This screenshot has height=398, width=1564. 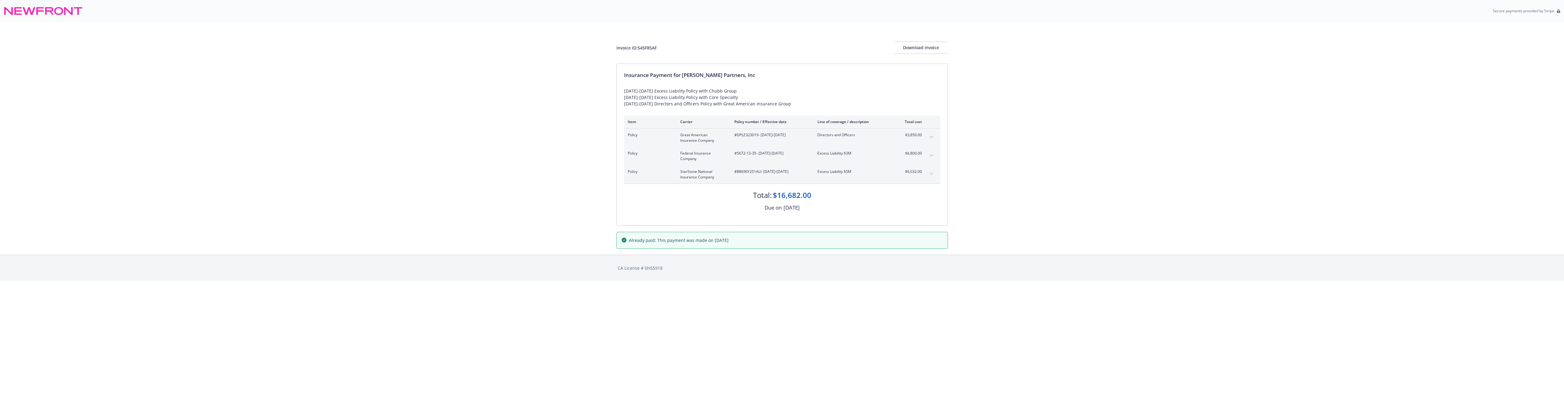 What do you see at coordinates (853, 172) in the screenshot?
I see `span: Excess Liability $5M` at bounding box center [853, 172].